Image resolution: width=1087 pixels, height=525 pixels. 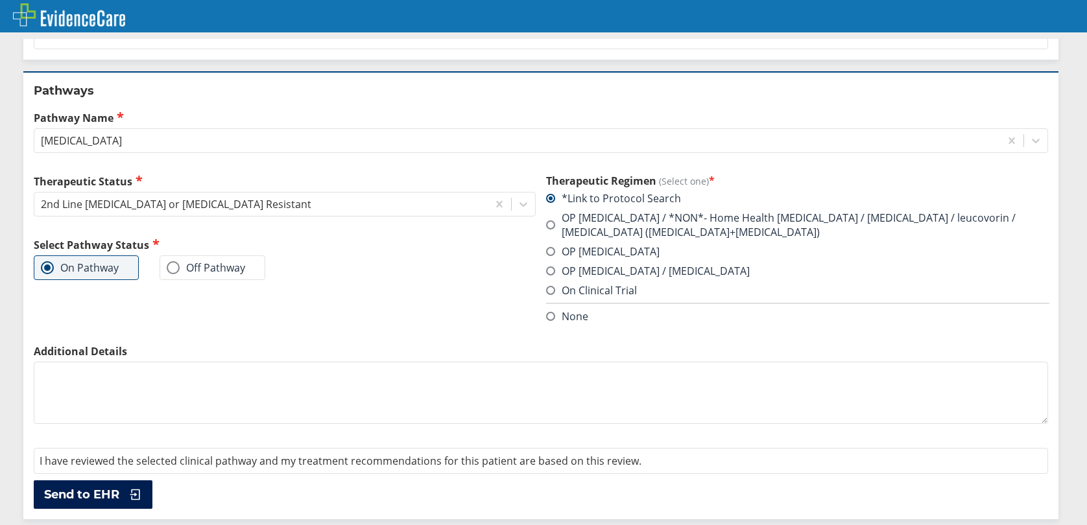 I want to click on h2: Pathways, so click(x=541, y=91).